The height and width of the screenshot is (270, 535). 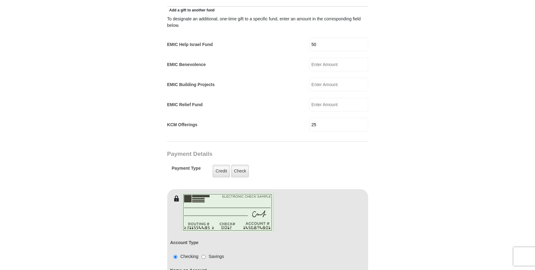 What do you see at coordinates (221, 171) in the screenshot?
I see `label: Credit` at bounding box center [221, 171].